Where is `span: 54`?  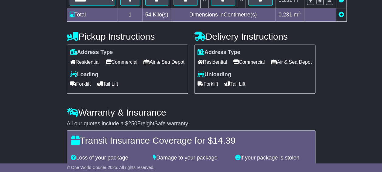
span: 54 is located at coordinates (148, 15).